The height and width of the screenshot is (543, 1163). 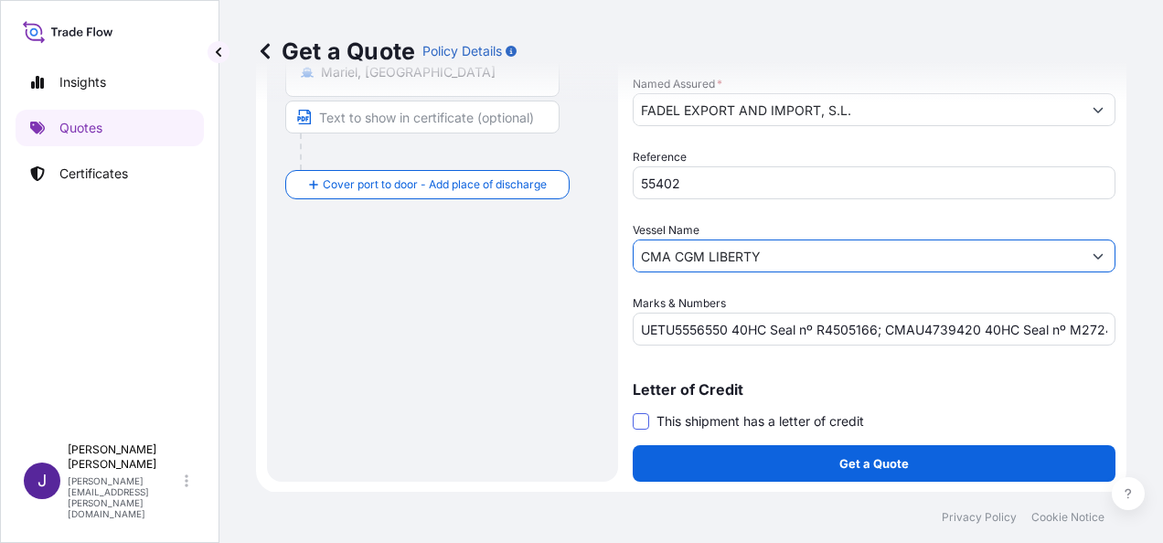 What do you see at coordinates (110, 128) in the screenshot?
I see `a: Quotes` at bounding box center [110, 128].